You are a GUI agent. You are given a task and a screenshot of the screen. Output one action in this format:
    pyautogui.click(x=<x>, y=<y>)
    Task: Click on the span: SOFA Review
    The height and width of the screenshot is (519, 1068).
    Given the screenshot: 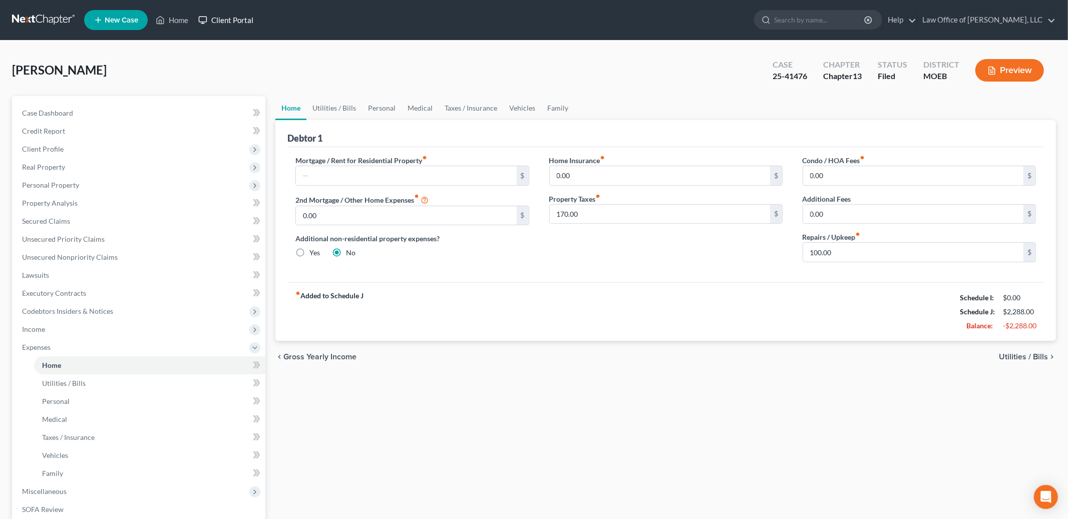 What is the action you would take?
    pyautogui.click(x=43, y=509)
    